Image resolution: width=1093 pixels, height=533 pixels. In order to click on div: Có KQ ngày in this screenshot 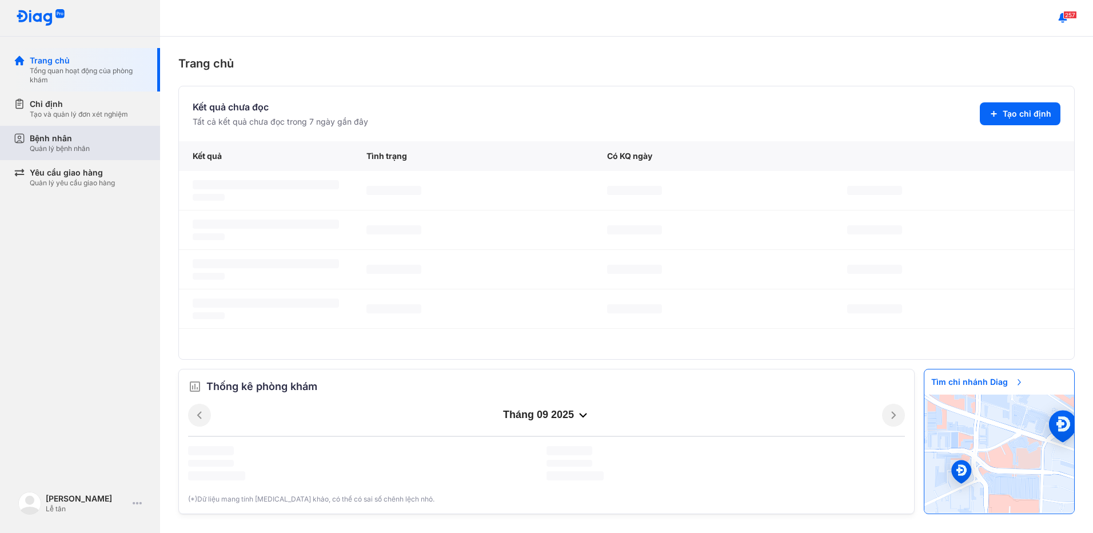, I will do `click(714, 156)`.